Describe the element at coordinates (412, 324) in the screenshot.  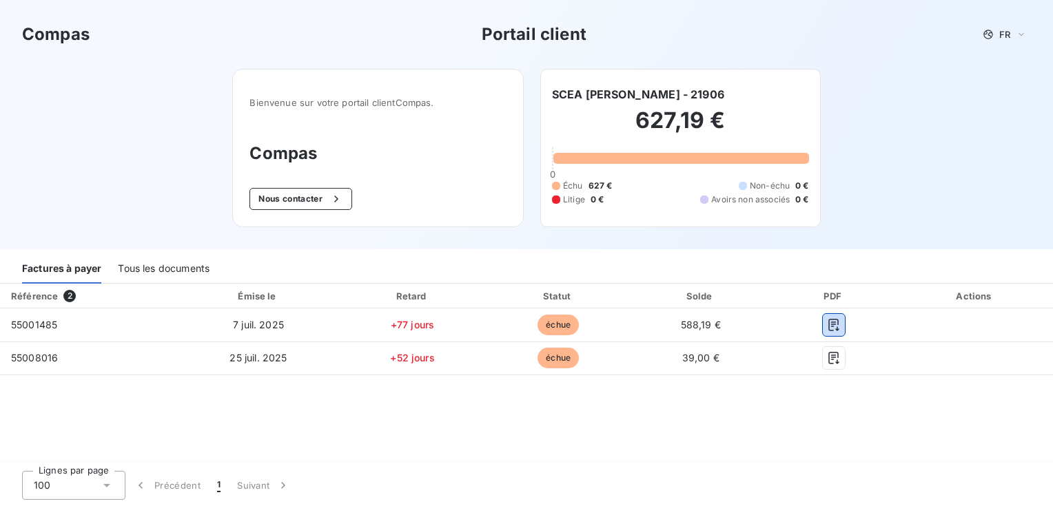
I see `span: +77 jours` at that location.